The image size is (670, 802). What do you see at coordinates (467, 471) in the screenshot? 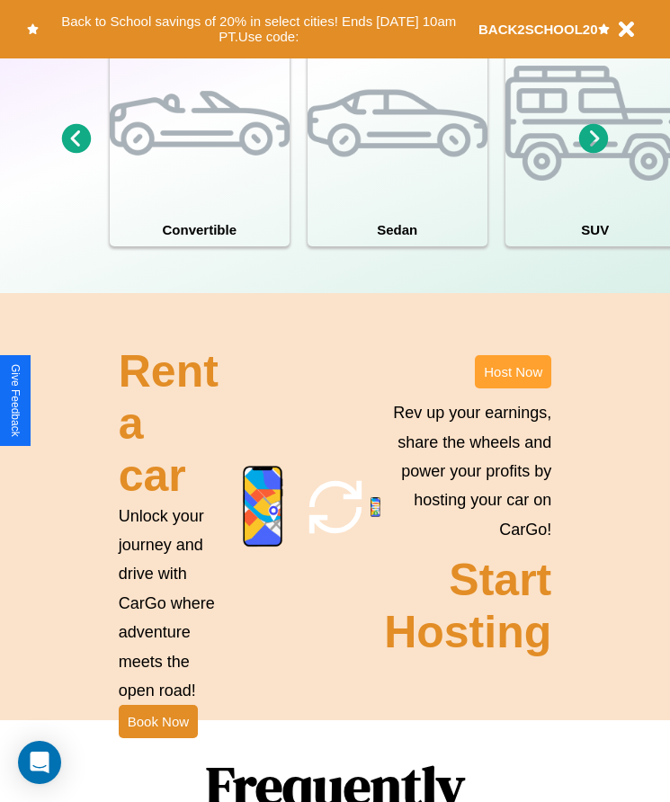
I see `p: Rev up your earnings, share the wheels and power your profits by hosting your car on CarGo!` at bounding box center [467, 471].